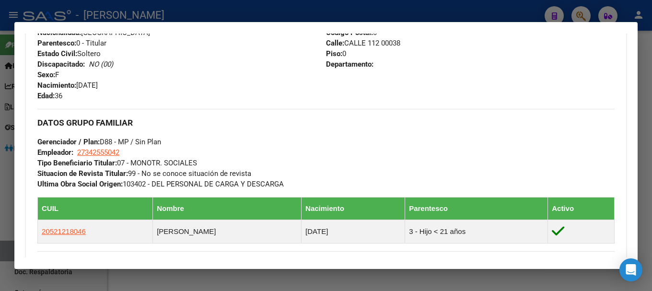  Describe the element at coordinates (59, 33) in the screenshot. I see `strong: Nacionalidad:` at that location.